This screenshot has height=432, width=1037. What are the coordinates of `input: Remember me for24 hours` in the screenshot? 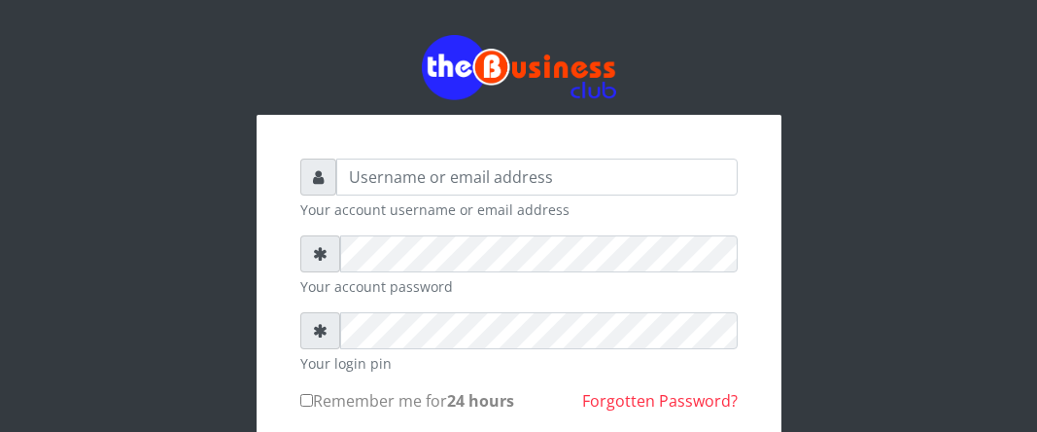 It's located at (306, 400).